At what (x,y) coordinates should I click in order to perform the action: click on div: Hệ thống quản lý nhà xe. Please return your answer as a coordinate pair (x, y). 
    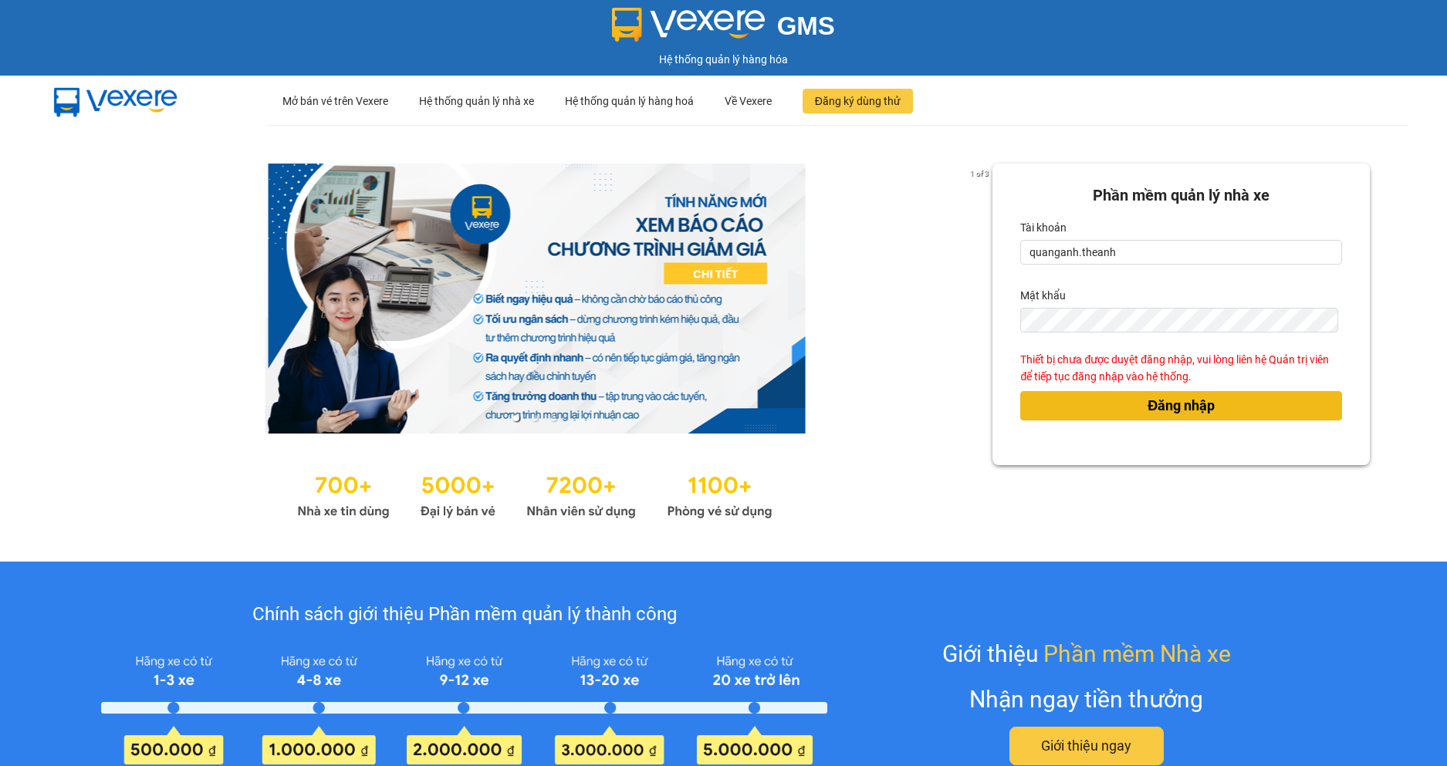
    Looking at the image, I should click on (476, 101).